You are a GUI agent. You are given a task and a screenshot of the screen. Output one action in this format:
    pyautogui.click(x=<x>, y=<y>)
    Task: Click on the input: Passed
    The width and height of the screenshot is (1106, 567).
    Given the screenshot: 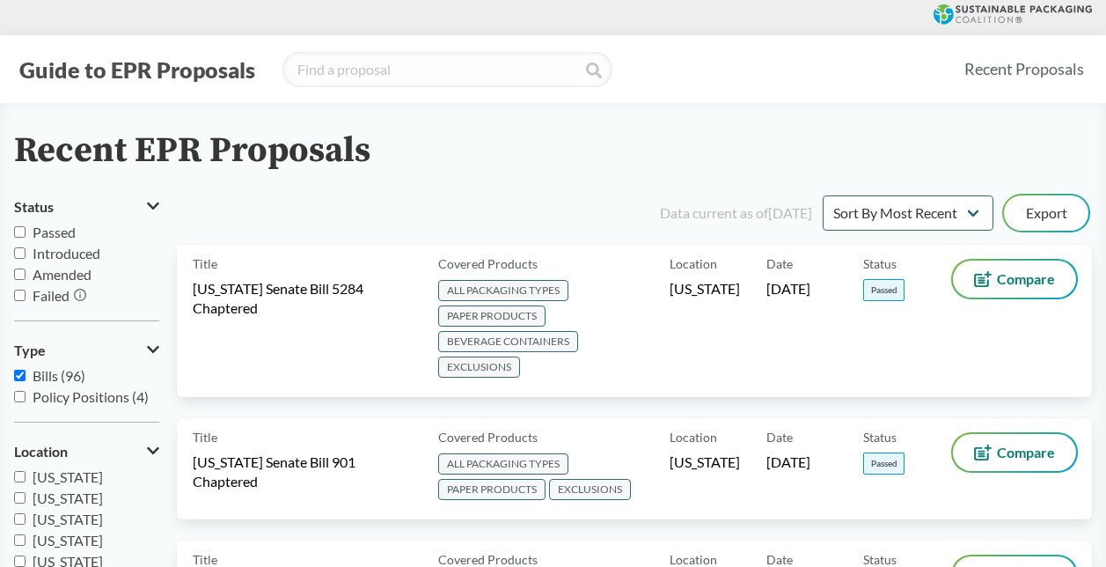 What is the action you would take?
    pyautogui.click(x=19, y=231)
    